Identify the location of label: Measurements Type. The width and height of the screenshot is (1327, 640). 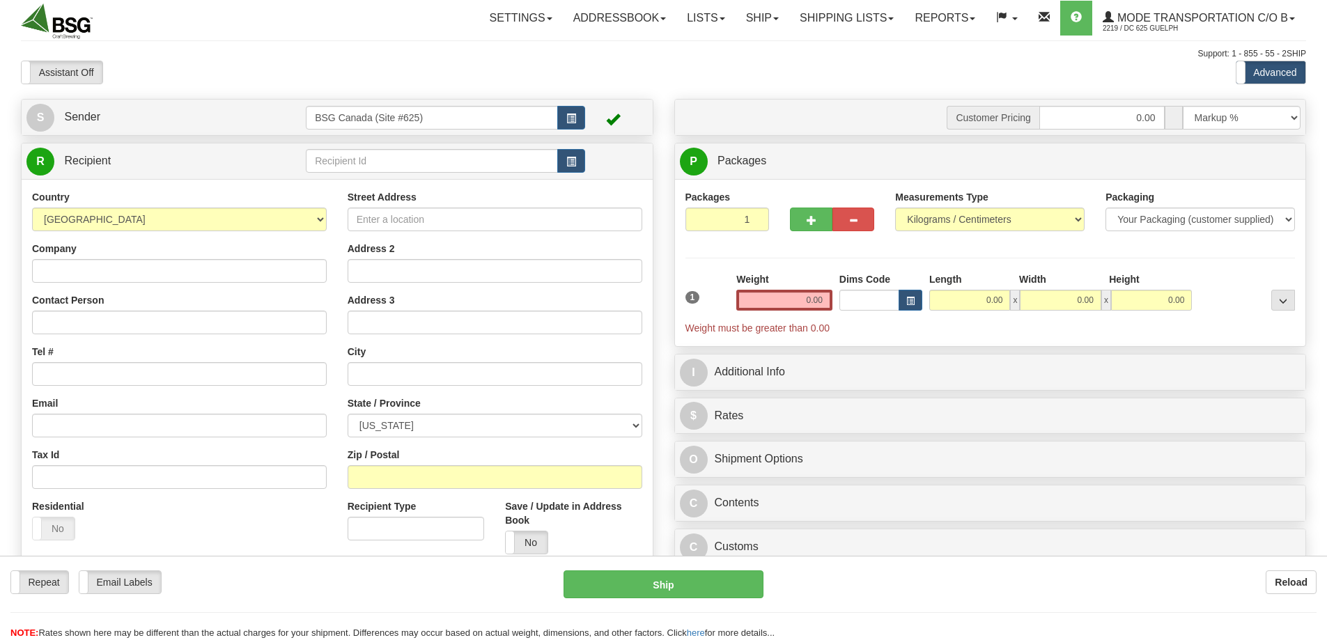
(942, 197).